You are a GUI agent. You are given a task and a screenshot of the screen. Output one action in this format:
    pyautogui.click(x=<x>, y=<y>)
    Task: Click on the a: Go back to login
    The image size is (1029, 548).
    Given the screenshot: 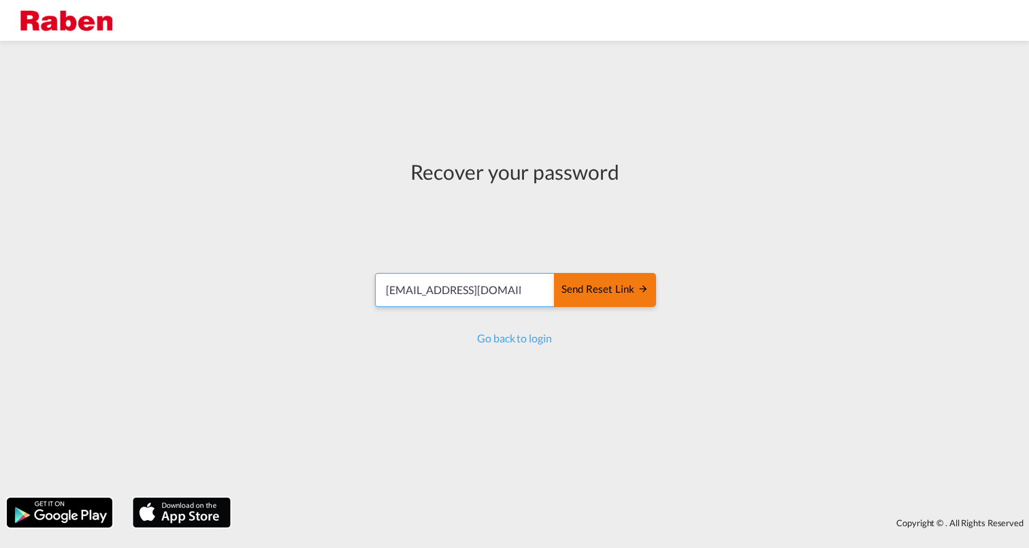 What is the action you would take?
    pyautogui.click(x=514, y=338)
    